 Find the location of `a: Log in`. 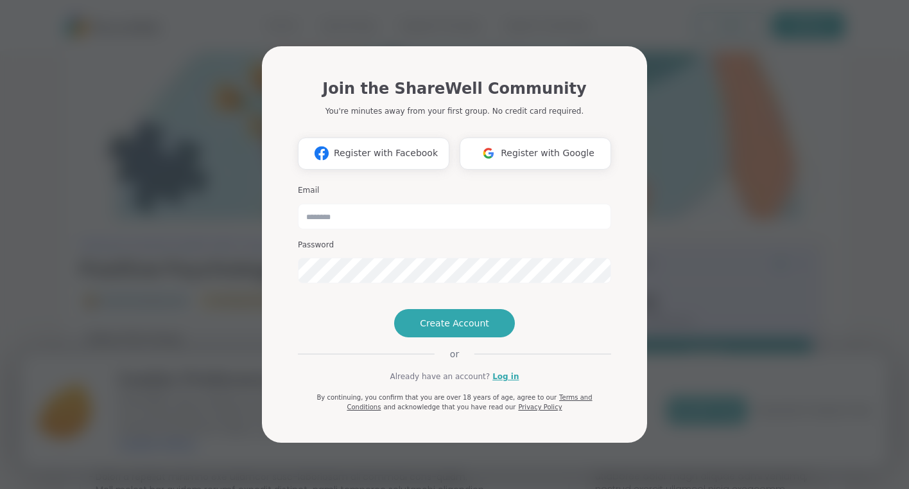

a: Log in is located at coordinates (505, 376).